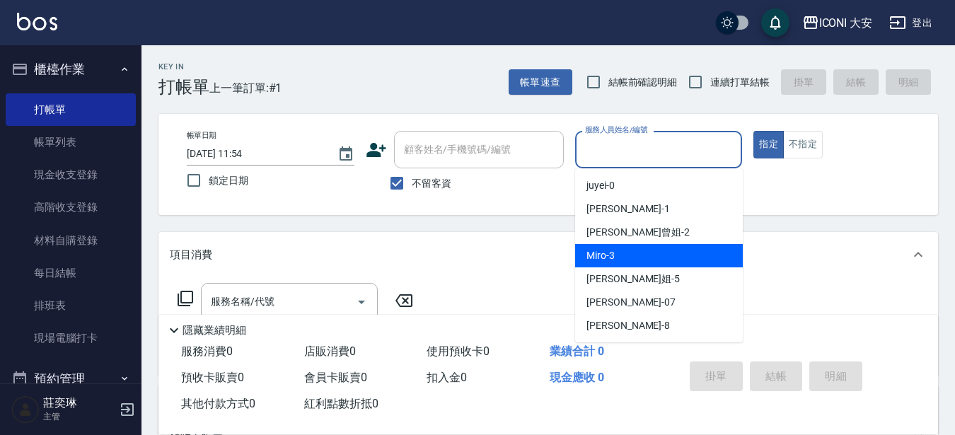 This screenshot has height=435, width=955. Describe the element at coordinates (71, 338) in the screenshot. I see `a: 現場電腦打卡` at that location.